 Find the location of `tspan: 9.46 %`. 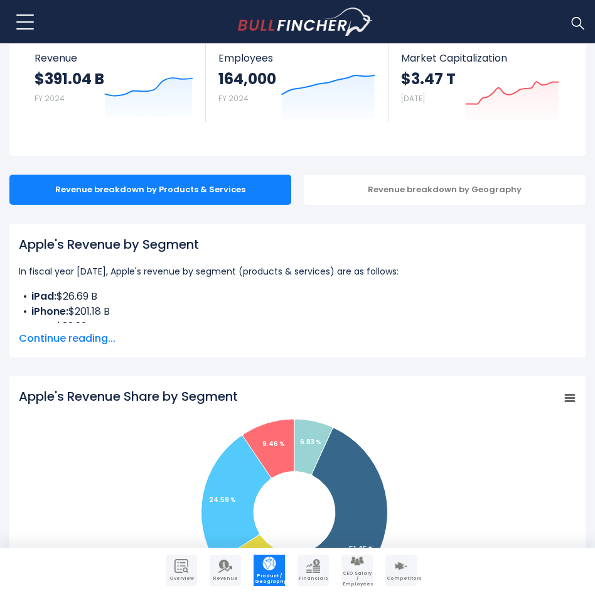

tspan: 9.46 % is located at coordinates (274, 443).